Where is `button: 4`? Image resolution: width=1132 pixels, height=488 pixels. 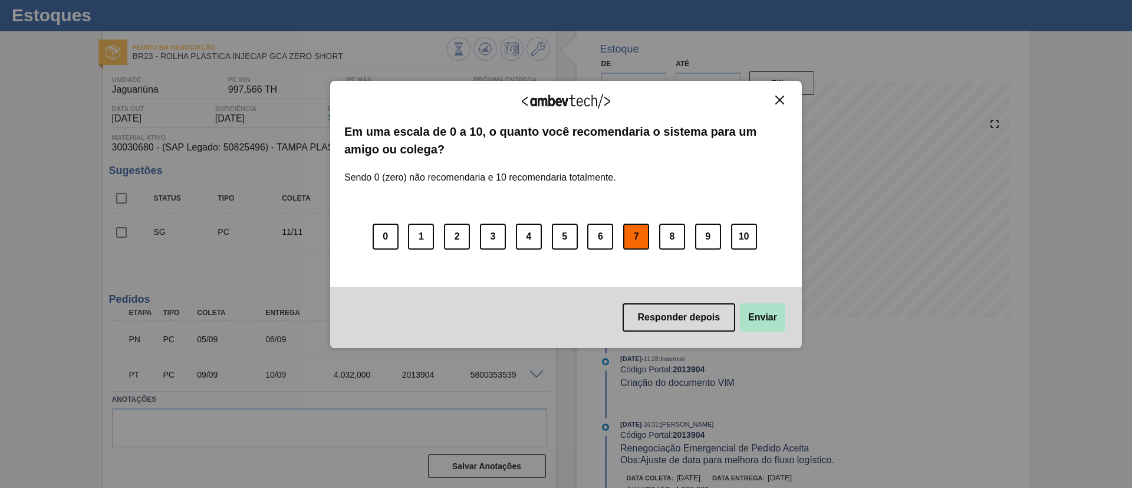 button: 4 is located at coordinates (529, 236).